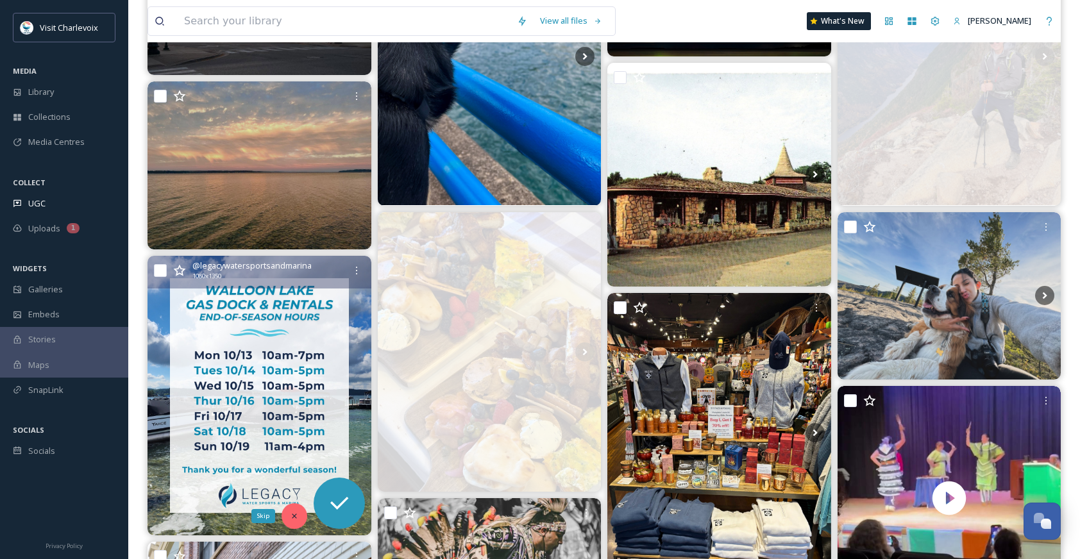 The height and width of the screenshot is (559, 1080). What do you see at coordinates (571, 21) in the screenshot?
I see `div: View all files` at bounding box center [571, 21].